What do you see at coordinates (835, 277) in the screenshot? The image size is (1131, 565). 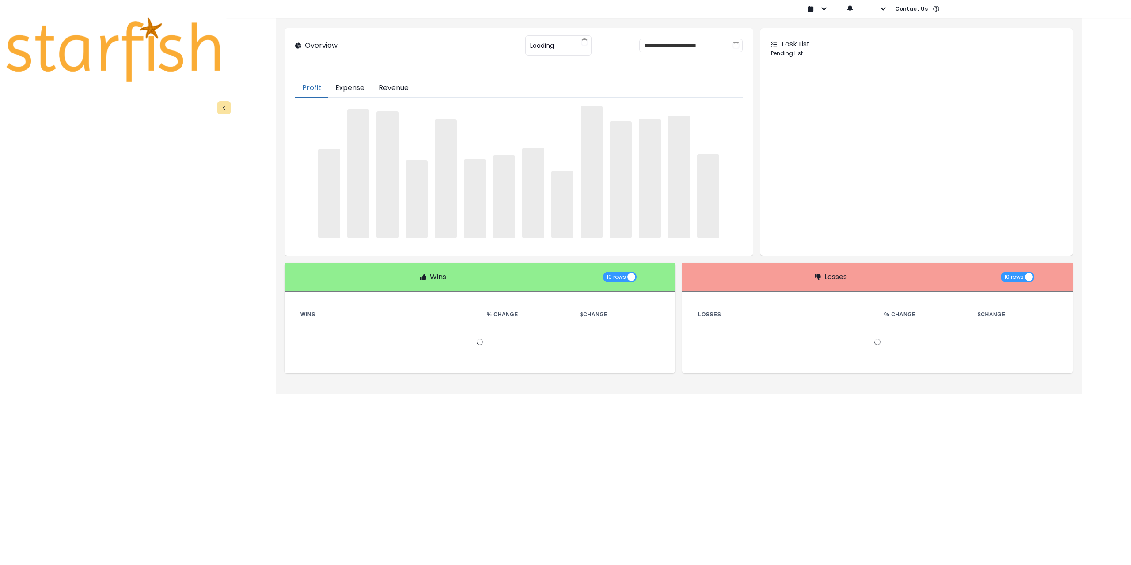 I see `p: Losses` at bounding box center [835, 277].